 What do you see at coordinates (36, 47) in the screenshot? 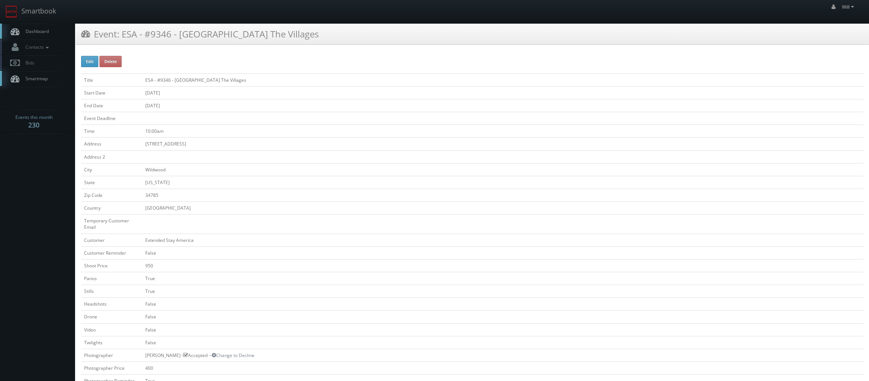
I see `span: Contacts` at bounding box center [36, 47].